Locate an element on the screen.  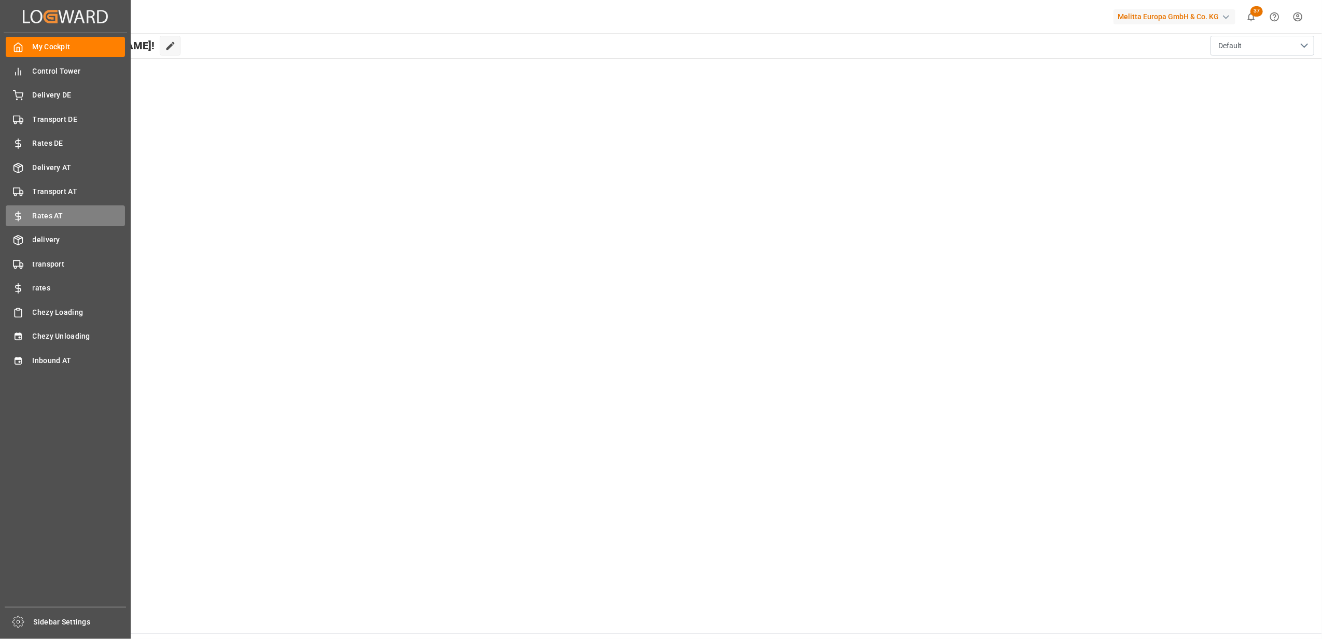
span: Rates DE is located at coordinates (79, 143).